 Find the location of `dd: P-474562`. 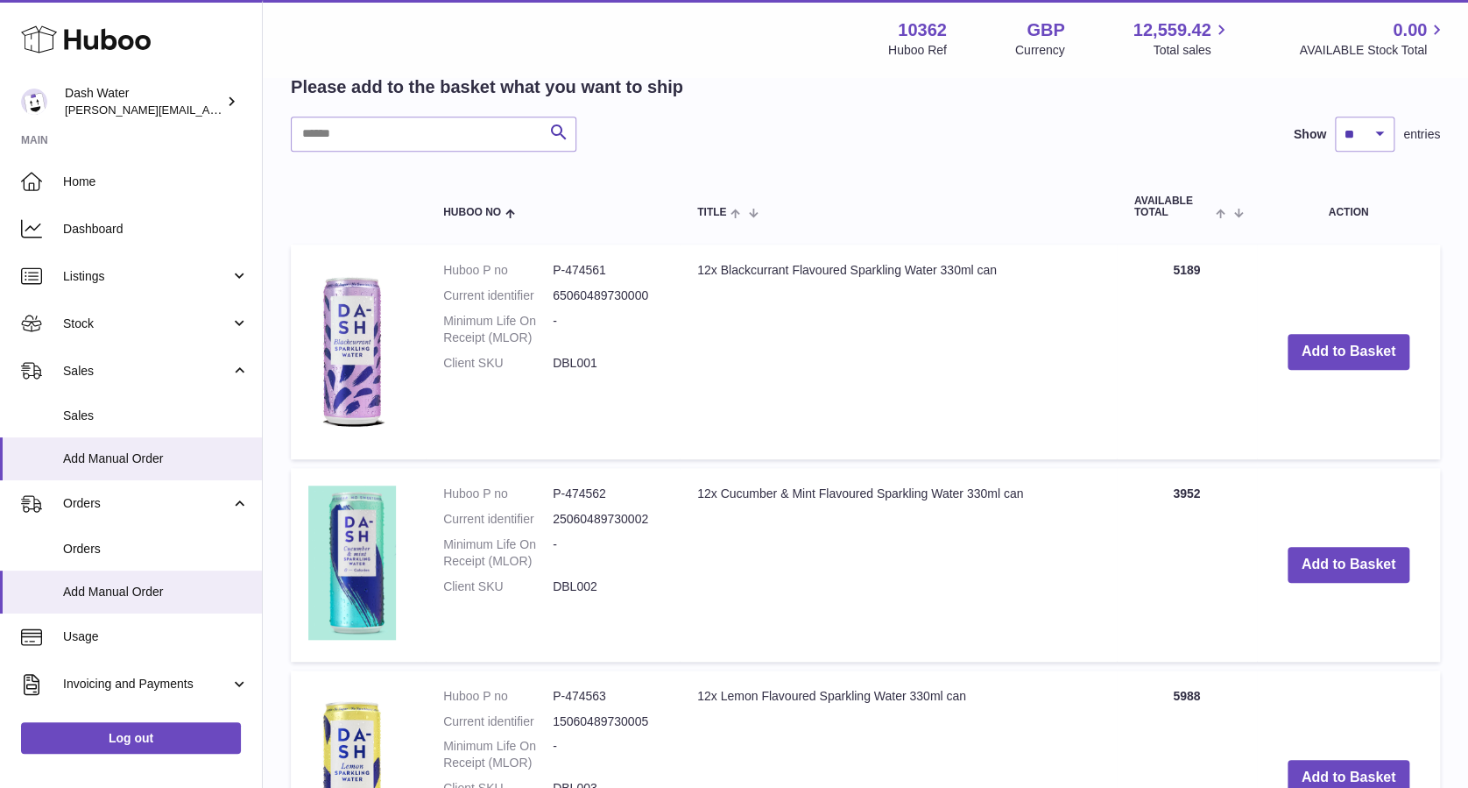

dd: P-474562 is located at coordinates (607, 493).